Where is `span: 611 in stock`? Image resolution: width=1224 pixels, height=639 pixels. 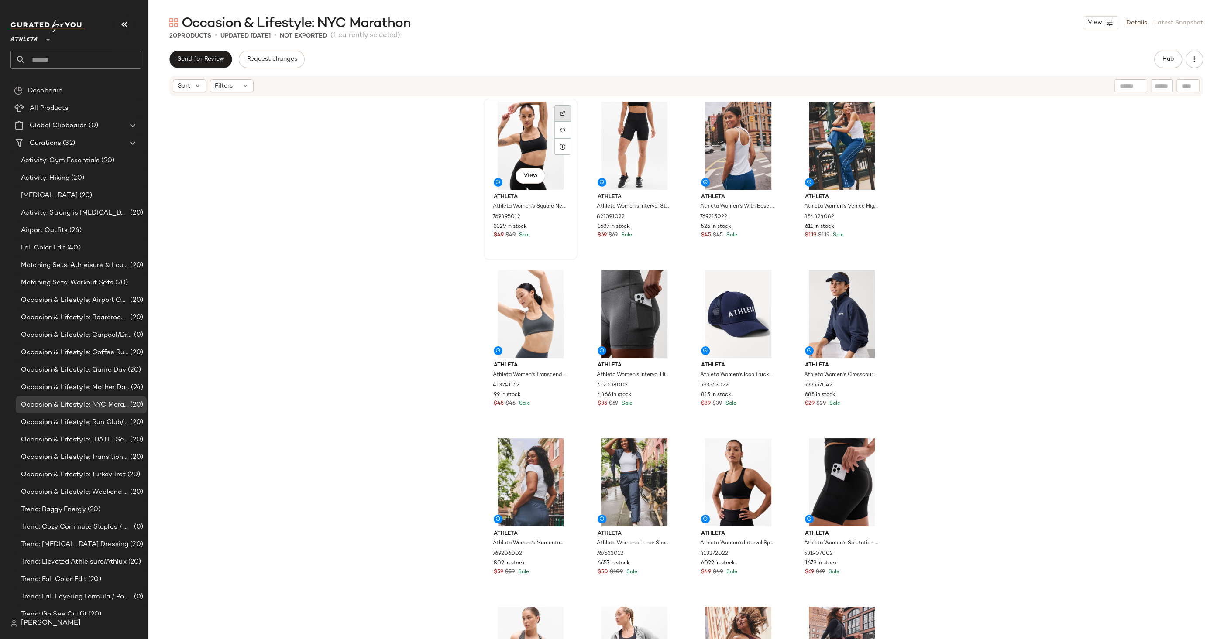 span: 611 in stock is located at coordinates (819, 227).